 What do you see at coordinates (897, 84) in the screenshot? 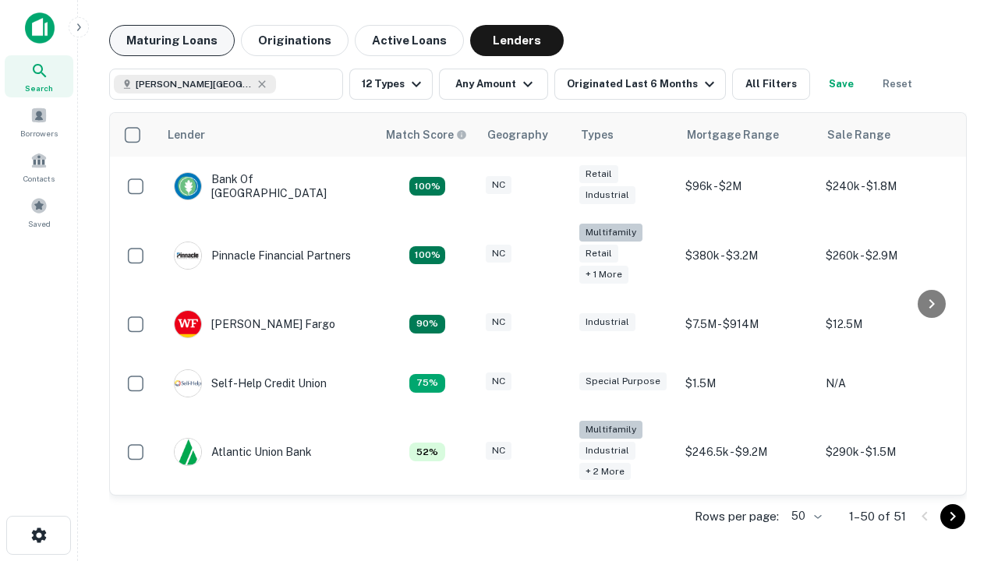
I see `button: Reset` at bounding box center [897, 84].